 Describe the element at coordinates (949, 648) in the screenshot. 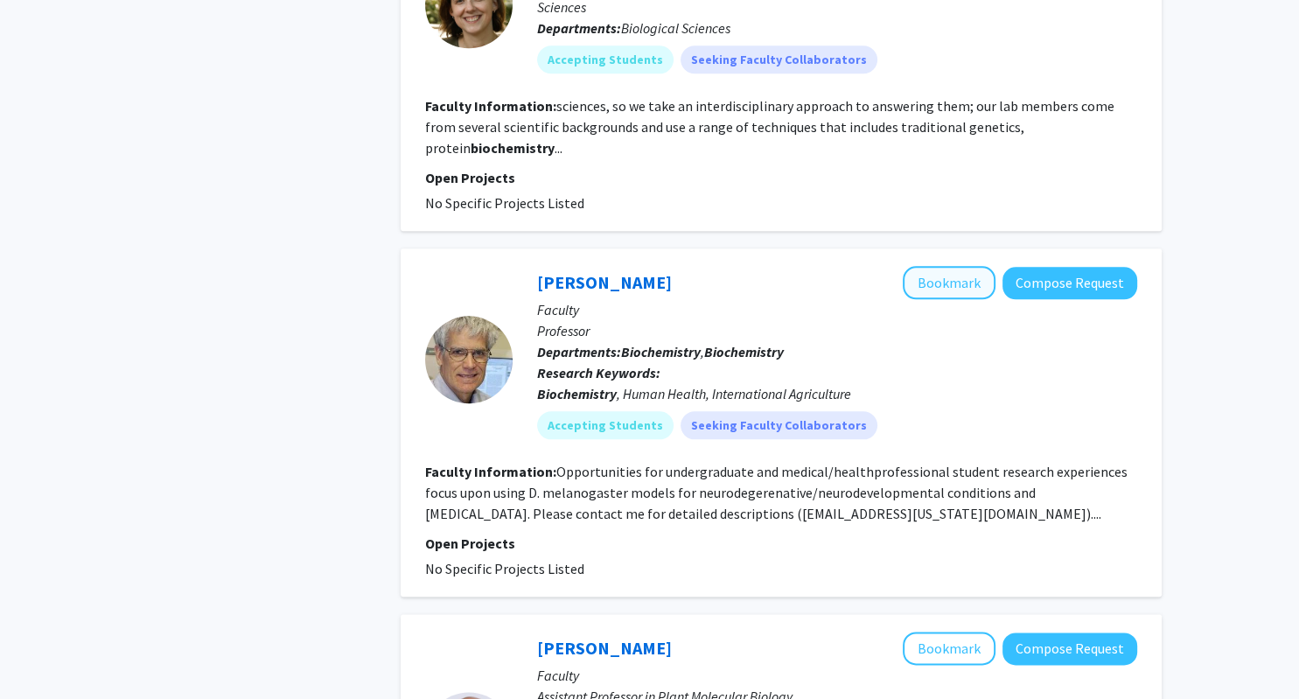

I see `button: Add Jaime Barros-Rios to Bookmarks` at that location.